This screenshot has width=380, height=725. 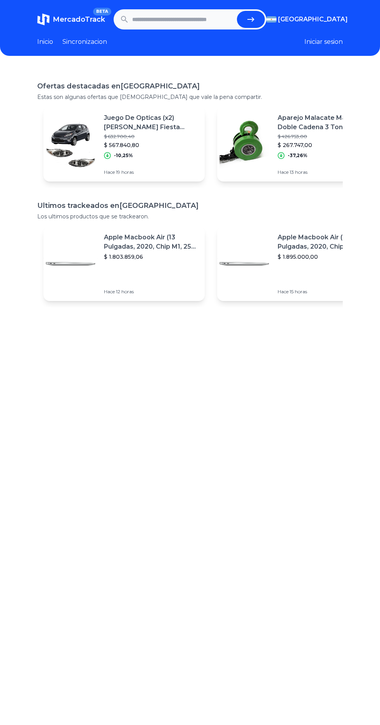 I want to click on p: $ 632.700,40, so click(x=151, y=136).